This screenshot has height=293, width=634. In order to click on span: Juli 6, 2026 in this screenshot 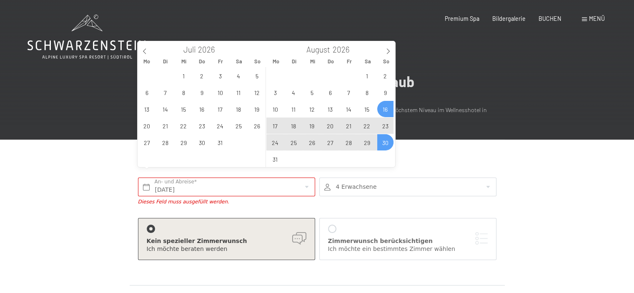, I will do `click(147, 92)`.